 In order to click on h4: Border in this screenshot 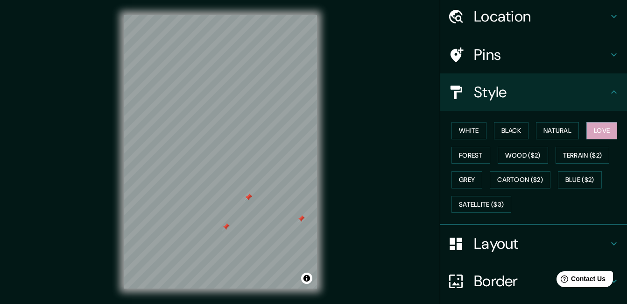, I will do `click(541, 281)`.